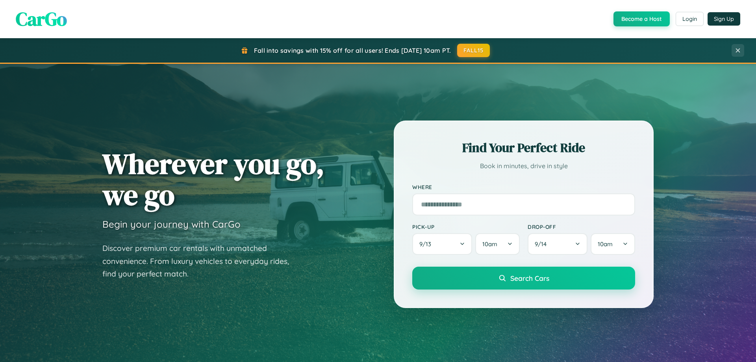 The image size is (756, 362). What do you see at coordinates (524, 166) in the screenshot?
I see `p: Book in minutes, drive in style` at bounding box center [524, 166].